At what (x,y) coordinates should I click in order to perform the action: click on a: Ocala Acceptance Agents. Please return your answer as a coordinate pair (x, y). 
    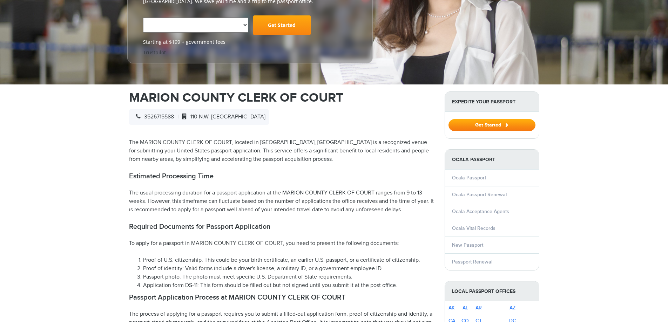
    Looking at the image, I should click on (481, 212).